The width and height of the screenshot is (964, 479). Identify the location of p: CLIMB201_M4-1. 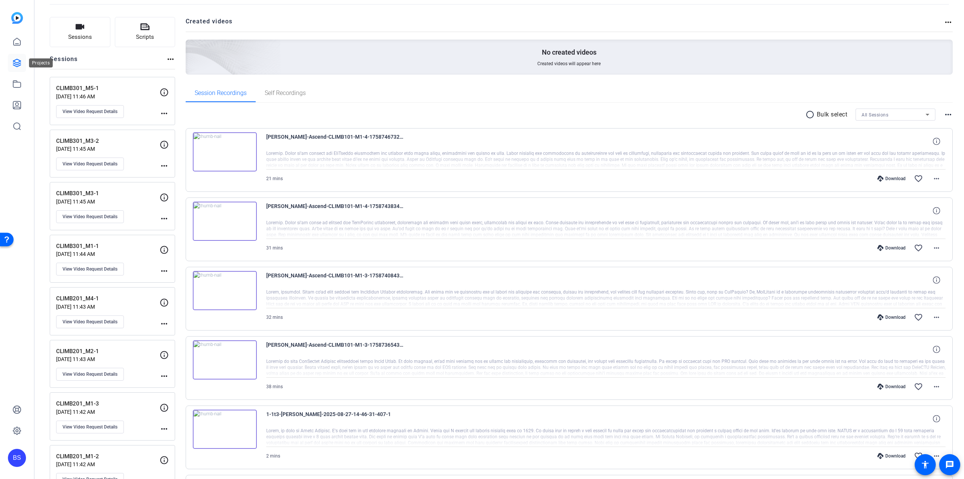
(108, 298).